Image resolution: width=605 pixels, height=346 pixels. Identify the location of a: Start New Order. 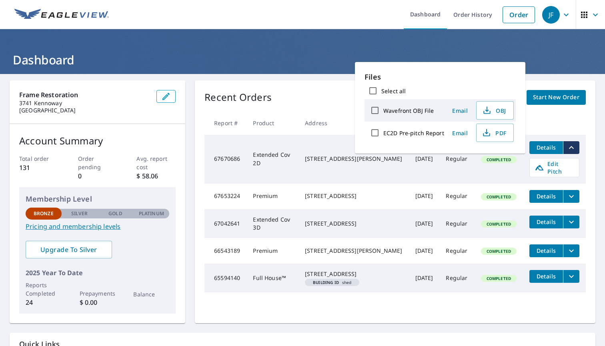
(556, 97).